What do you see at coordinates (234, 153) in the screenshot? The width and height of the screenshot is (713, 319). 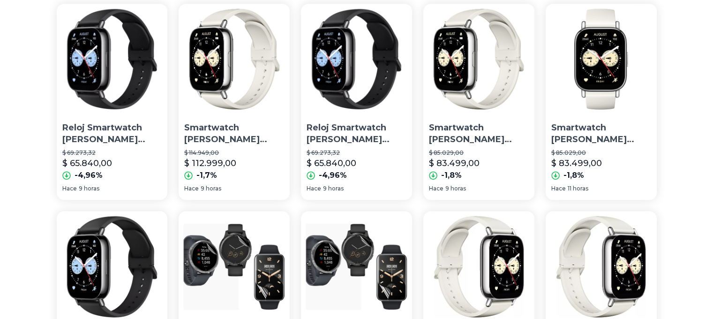 I see `p: $ 114.949,00` at bounding box center [234, 153].